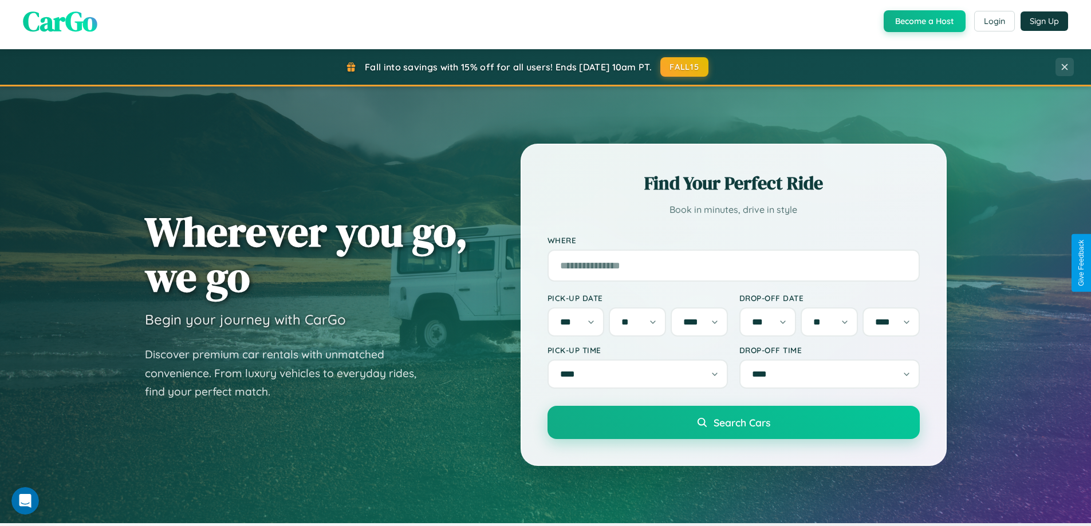  Describe the element at coordinates (995, 21) in the screenshot. I see `button: Login` at that location.